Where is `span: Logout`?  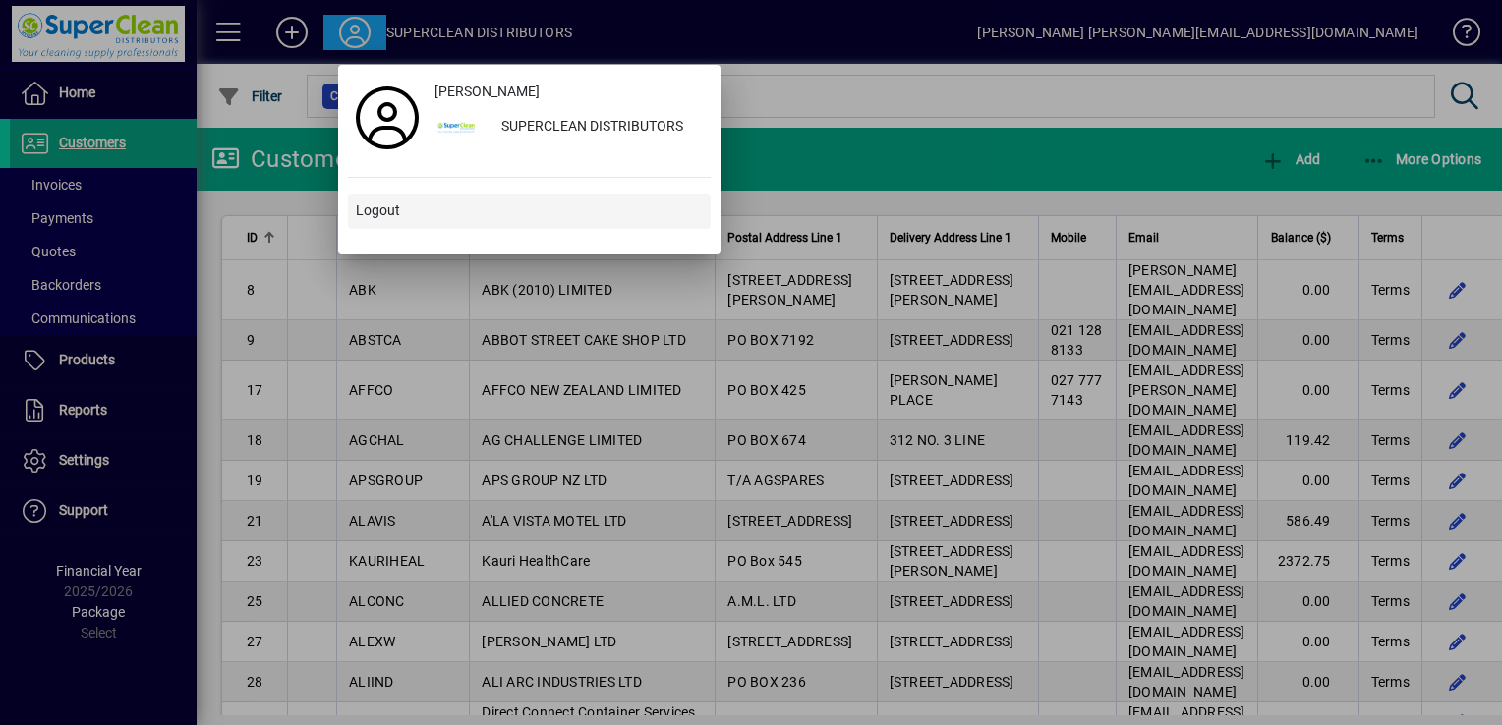
span: Logout is located at coordinates (377, 210).